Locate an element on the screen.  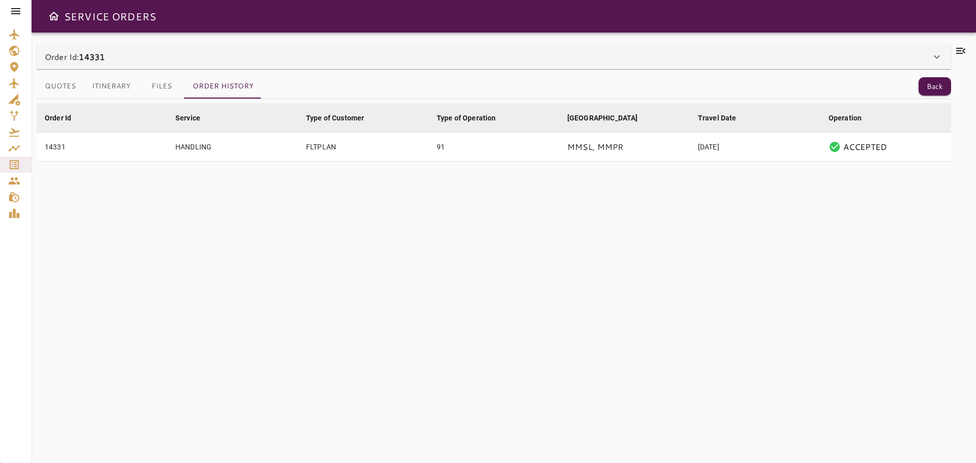
div: Operation is located at coordinates (844, 118).